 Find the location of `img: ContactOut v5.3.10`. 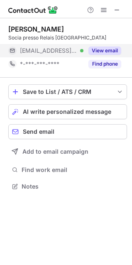

img: ContactOut v5.3.10 is located at coordinates (33, 10).